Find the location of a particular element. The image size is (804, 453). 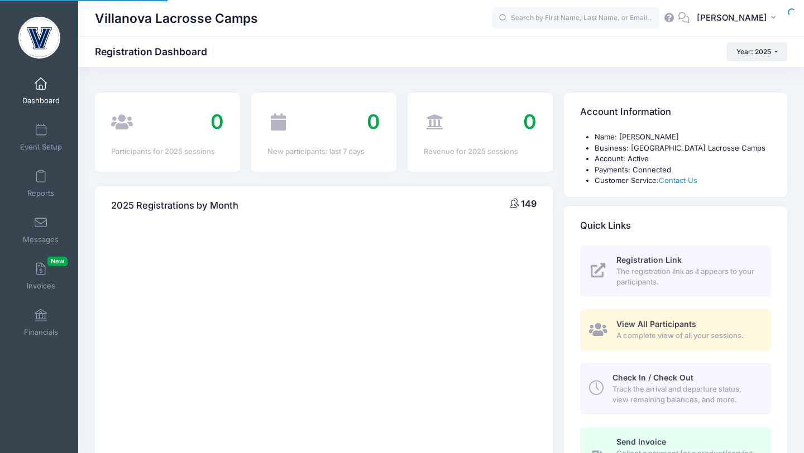

span: Event Setup is located at coordinates (41, 147).